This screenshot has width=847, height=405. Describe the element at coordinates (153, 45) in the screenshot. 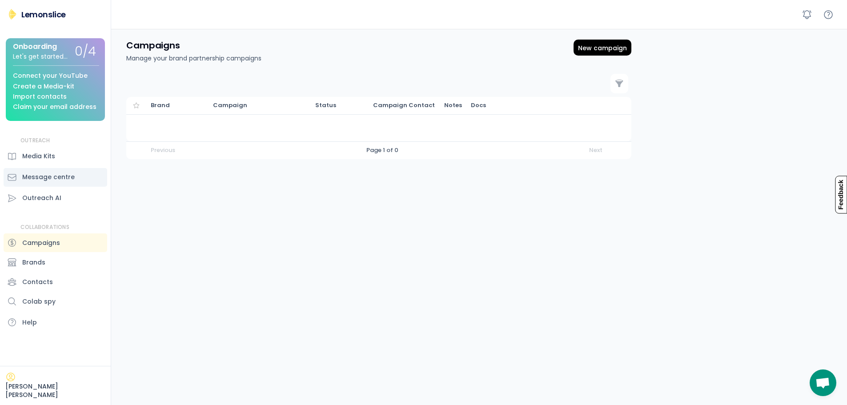

I see `h4: Campaigns` at that location.